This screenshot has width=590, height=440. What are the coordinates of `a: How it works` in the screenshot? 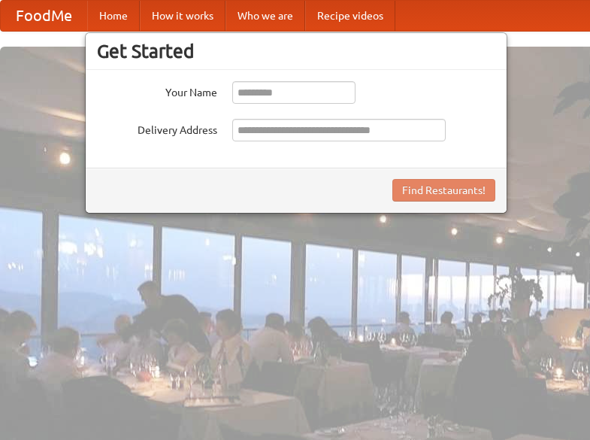 It's located at (183, 16).